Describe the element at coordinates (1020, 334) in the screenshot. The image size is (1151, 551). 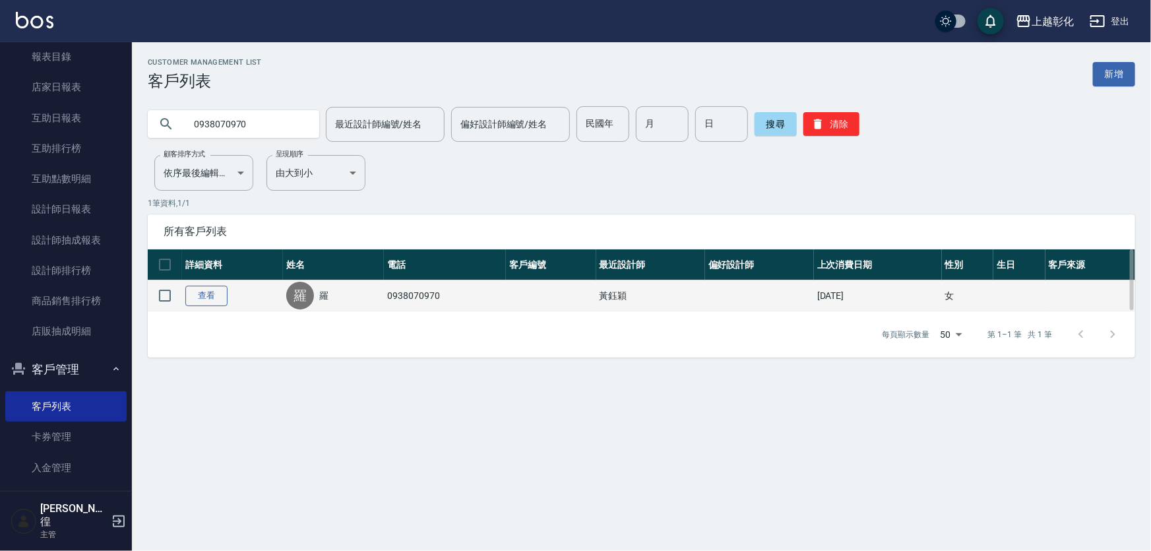
I see `p: 第 1–1 筆 共 1 筆` at that location.